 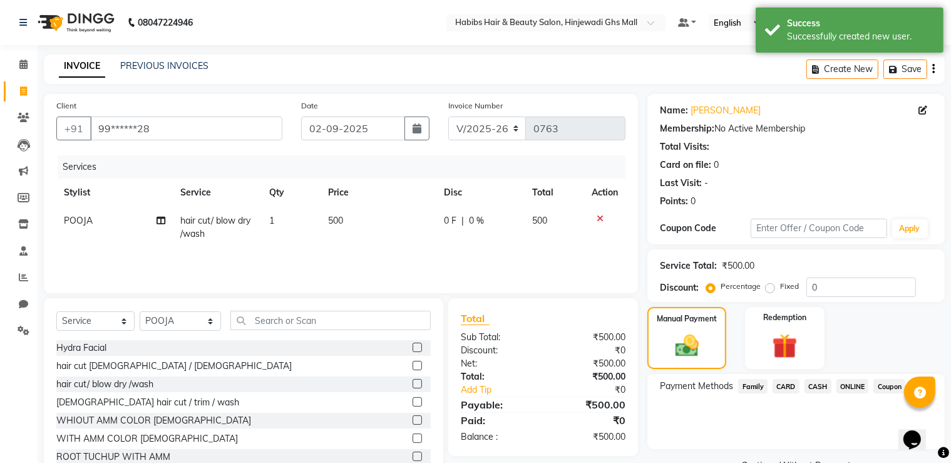 What do you see at coordinates (497, 420) in the screenshot?
I see `div: Paid:` at bounding box center [497, 420].